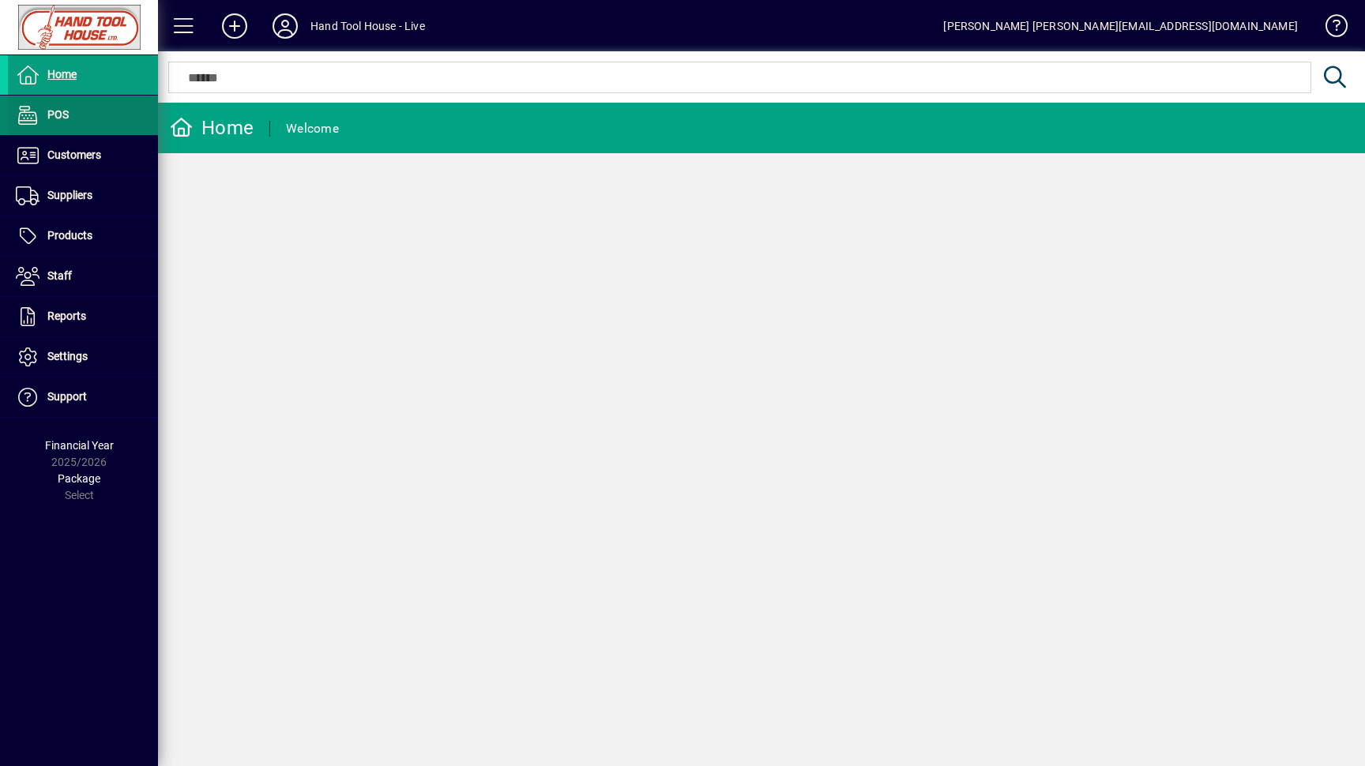 The height and width of the screenshot is (766, 1365). What do you see at coordinates (83, 196) in the screenshot?
I see `a: Suppliers` at bounding box center [83, 196].